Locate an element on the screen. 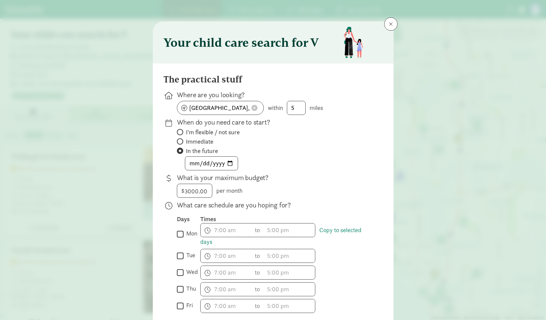  span: I'm flexible / not sure is located at coordinates (213, 132).